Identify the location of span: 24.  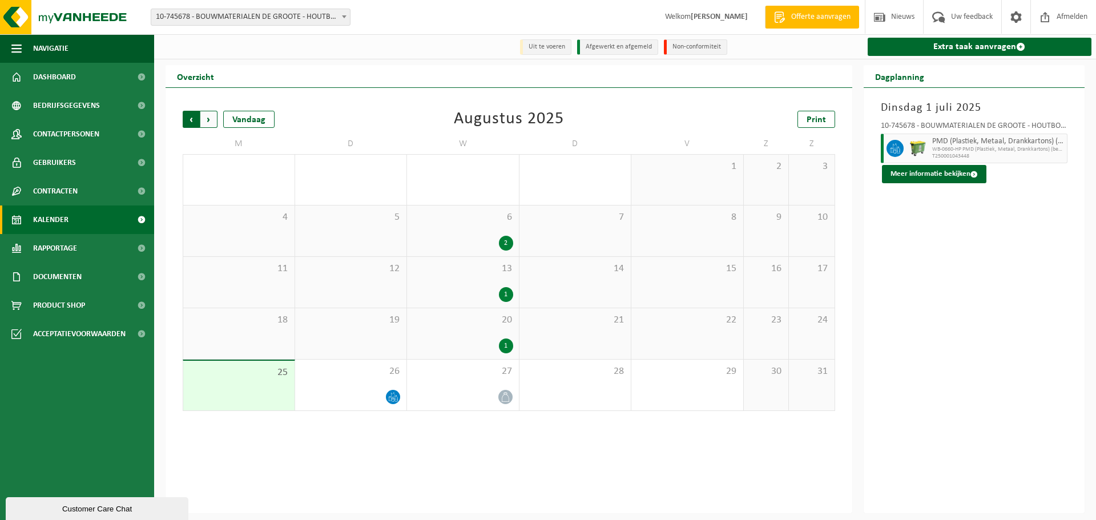
(811, 320).